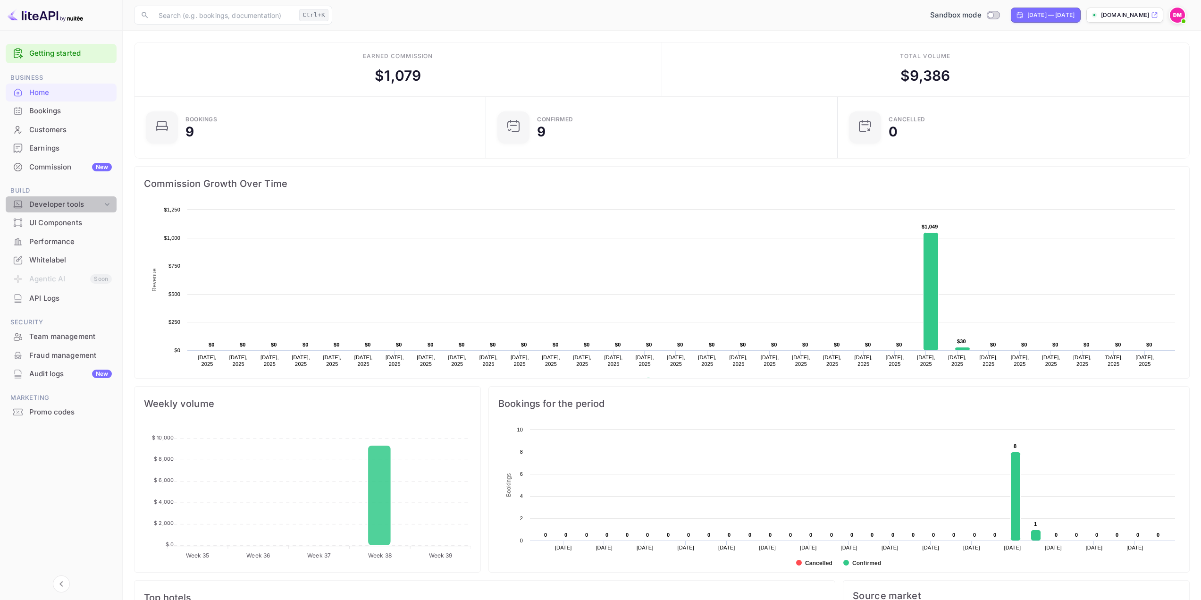 The image size is (1201, 600). What do you see at coordinates (398, 76) in the screenshot?
I see `div: $ 1,079` at bounding box center [398, 76].